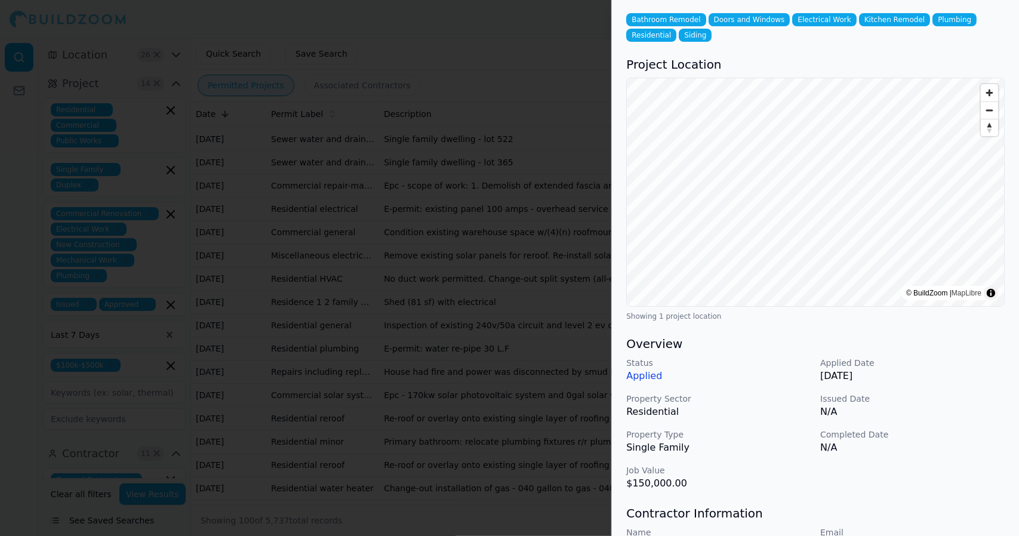 The image size is (1019, 536). I want to click on p: Issued Date, so click(912, 399).